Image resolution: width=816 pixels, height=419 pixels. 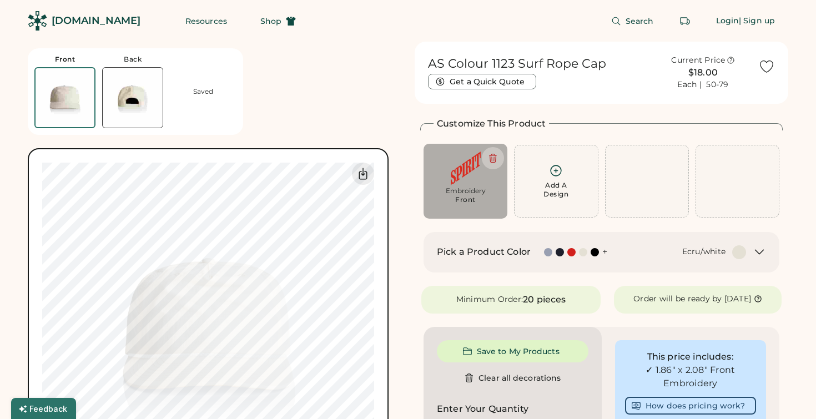 I want to click on h1: AS Colour 1123 Surf Rope Cap, so click(x=517, y=64).